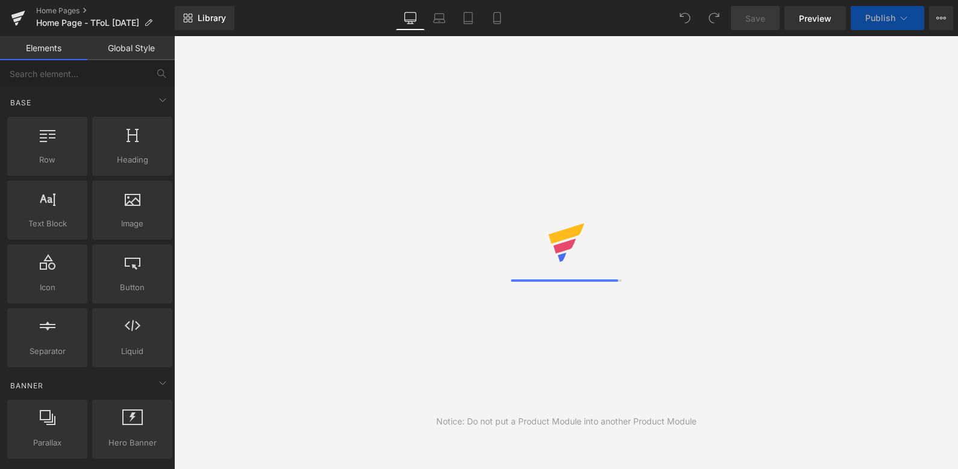  Describe the element at coordinates (815, 18) in the screenshot. I see `span: Preview` at that location.